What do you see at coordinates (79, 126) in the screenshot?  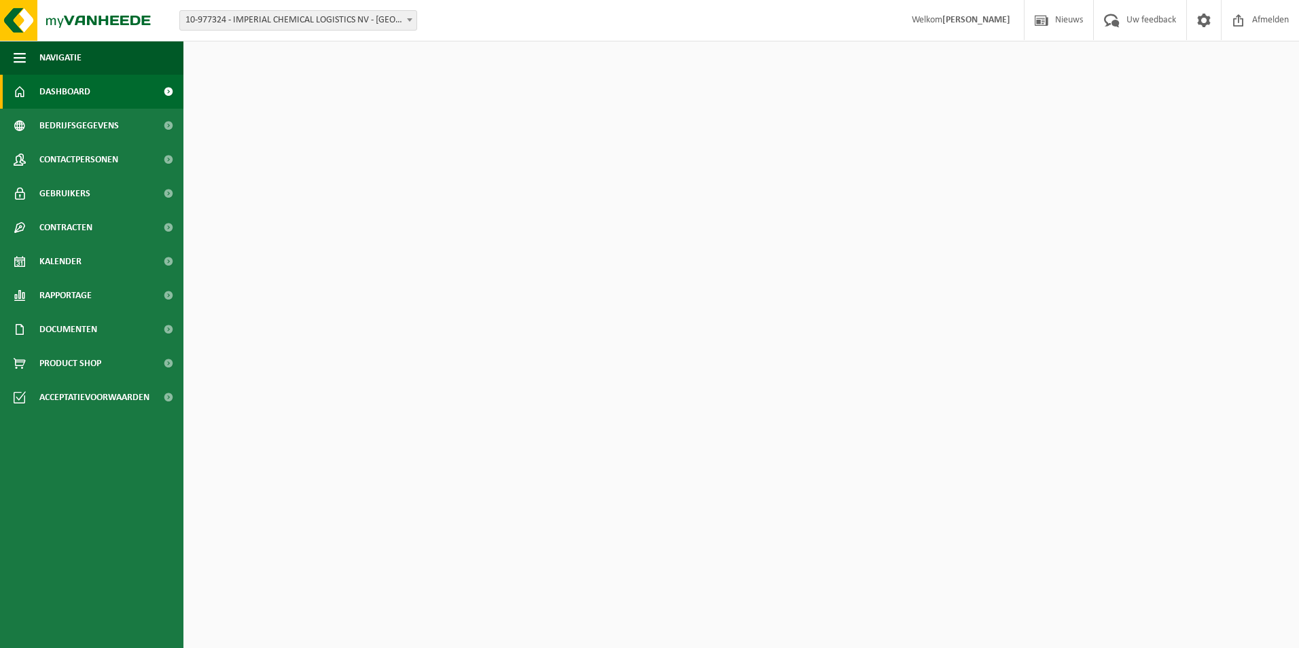 I see `span: Bedrijfsgegevens` at bounding box center [79, 126].